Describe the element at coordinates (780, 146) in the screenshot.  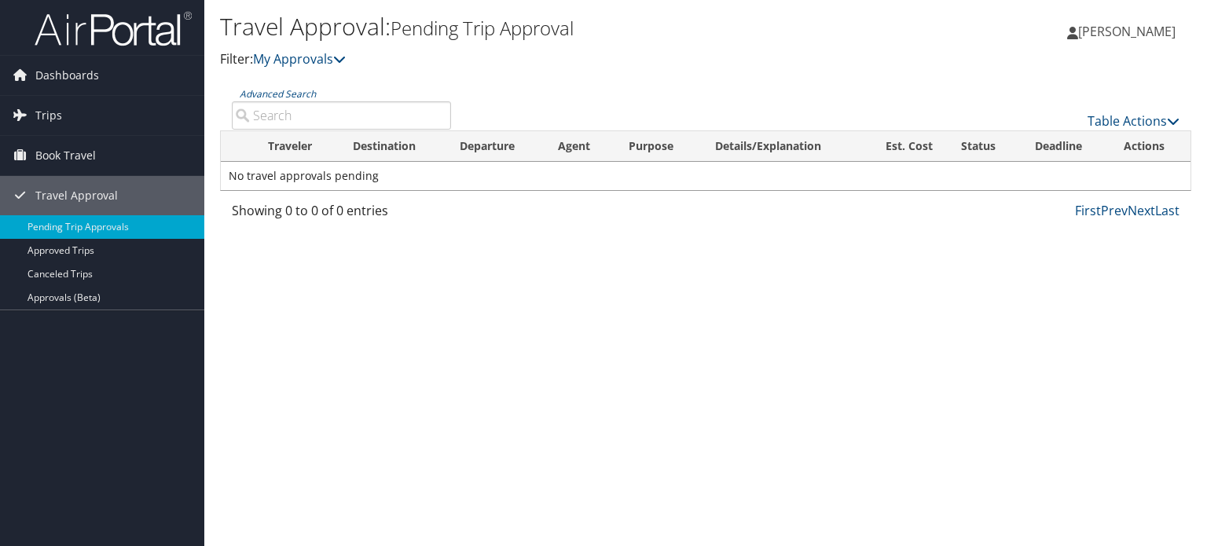
I see `th: Details/Explanation` at that location.